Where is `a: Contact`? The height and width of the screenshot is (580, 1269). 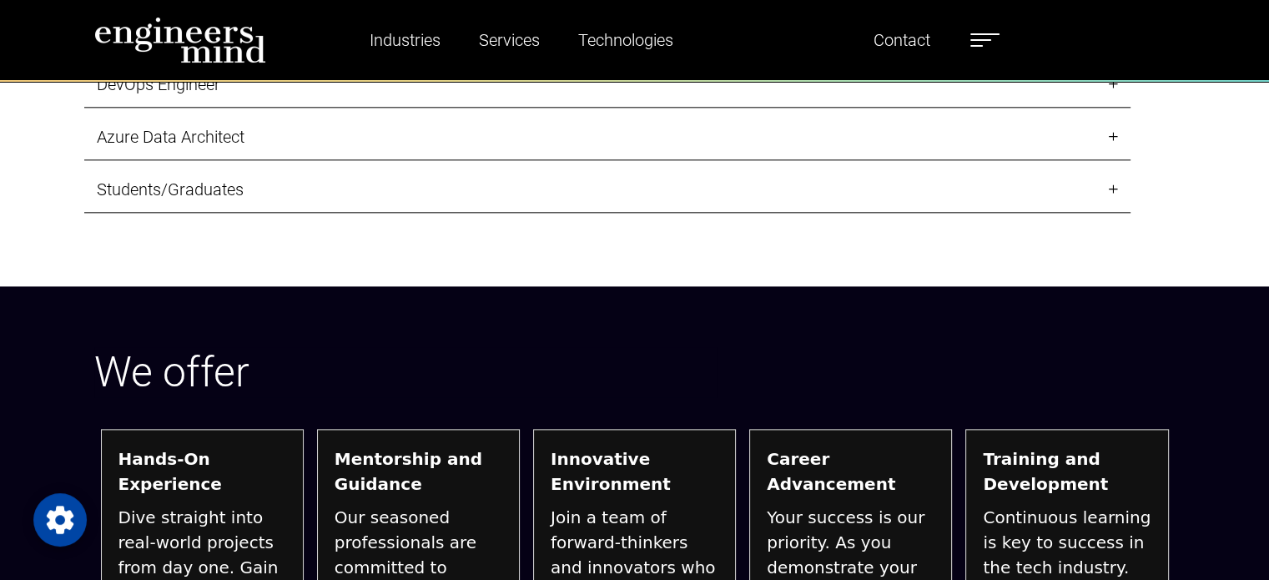 a: Contact is located at coordinates (902, 40).